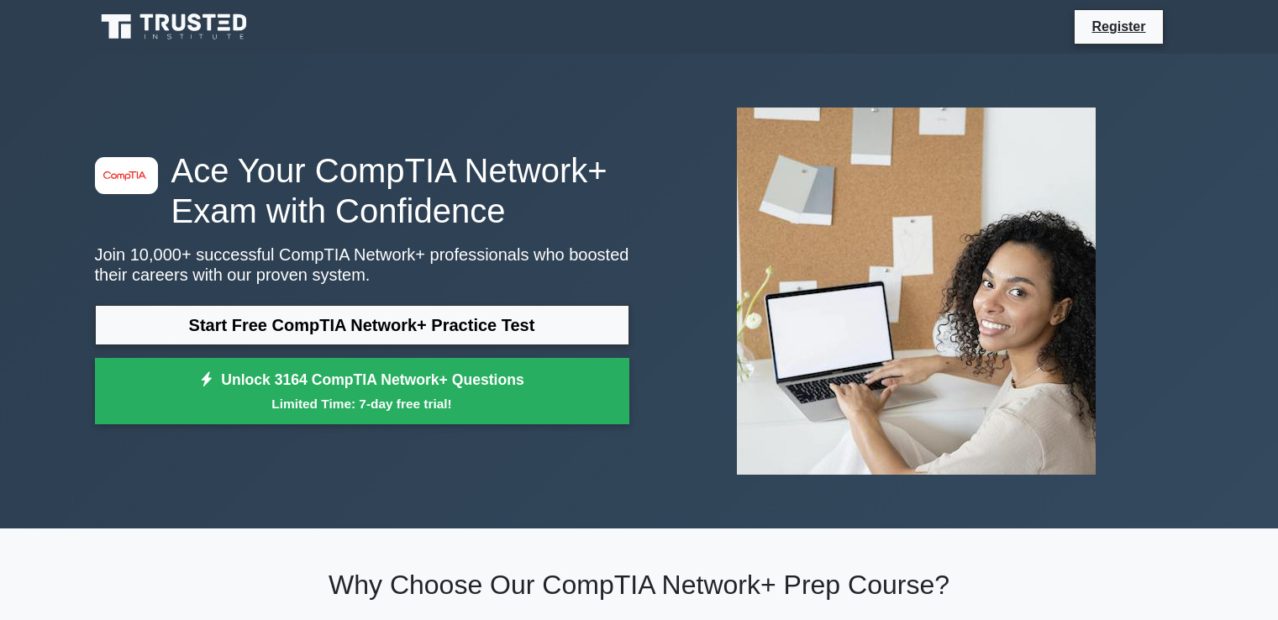 The image size is (1278, 620). I want to click on a: Unlock 3164 CompTIA Network+ QuestionsLimited Time: 7-day free trial!, so click(362, 392).